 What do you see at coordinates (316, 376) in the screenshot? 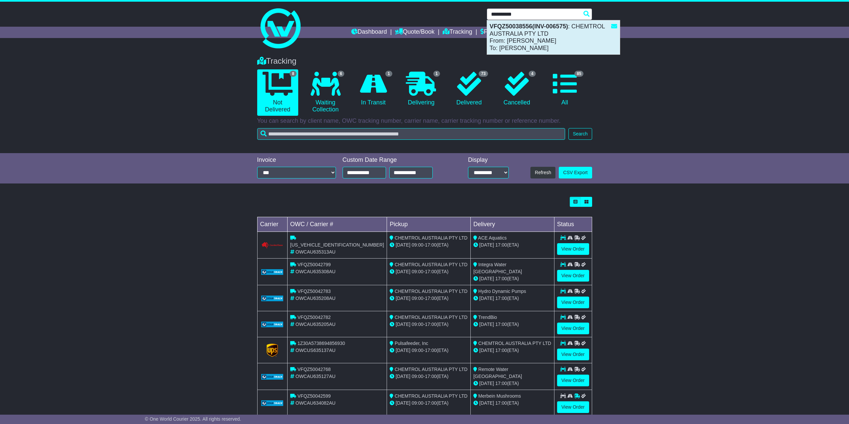
I see `span: OWCAU635127AU` at bounding box center [316, 376].